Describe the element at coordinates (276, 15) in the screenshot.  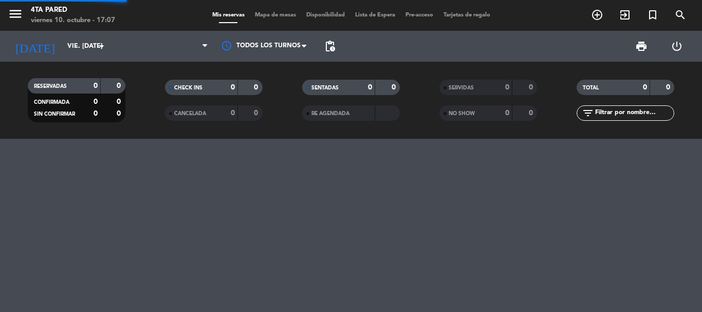
I see `span: Mapa de mesas` at that location.